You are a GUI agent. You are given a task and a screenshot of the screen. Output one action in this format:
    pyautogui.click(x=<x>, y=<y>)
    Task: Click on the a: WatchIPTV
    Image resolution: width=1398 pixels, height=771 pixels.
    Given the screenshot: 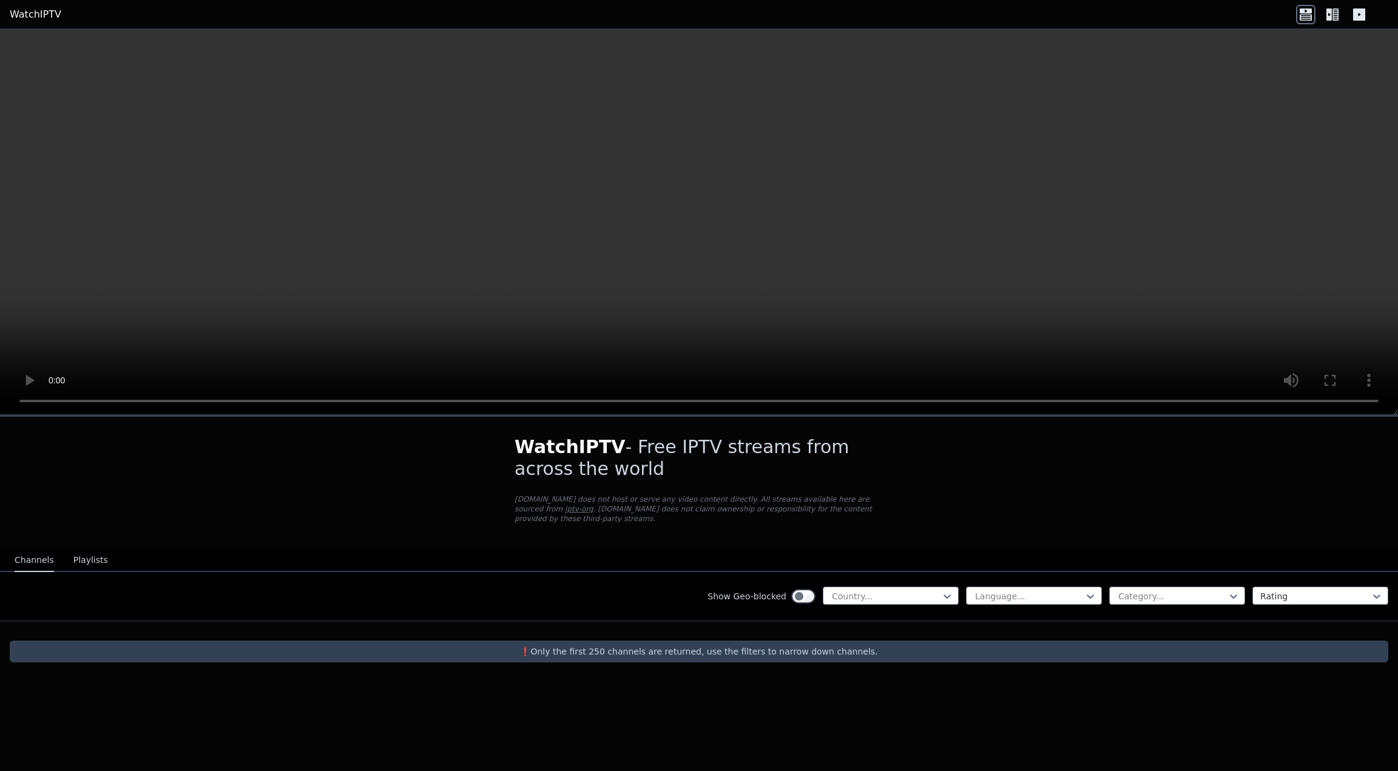 What is the action you would take?
    pyautogui.click(x=35, y=15)
    